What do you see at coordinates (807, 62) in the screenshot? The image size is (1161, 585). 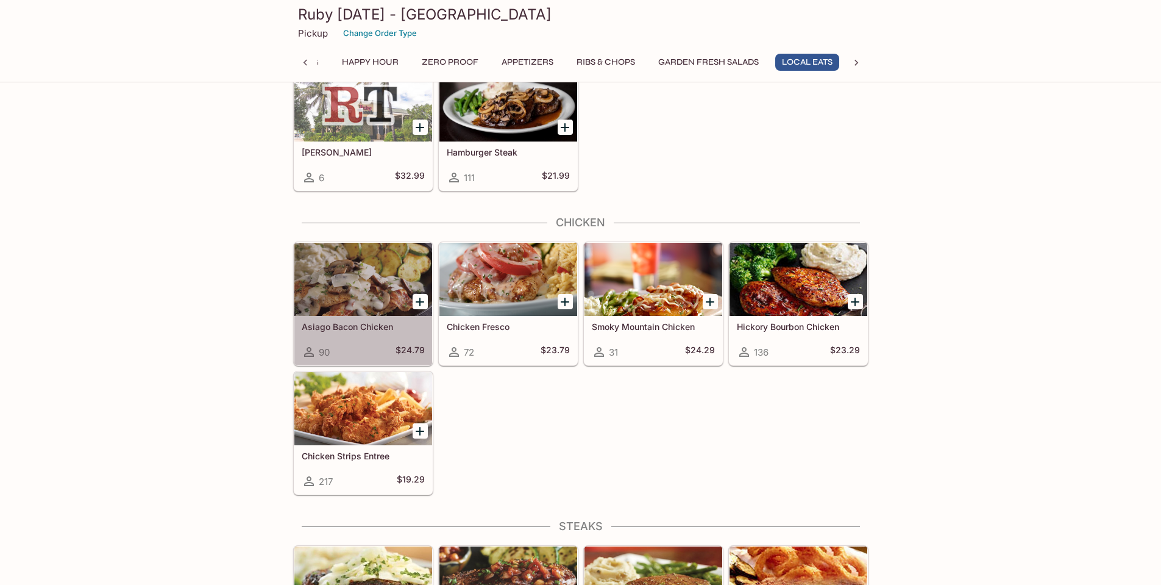 I see `button: Local Eats` at bounding box center [807, 62].